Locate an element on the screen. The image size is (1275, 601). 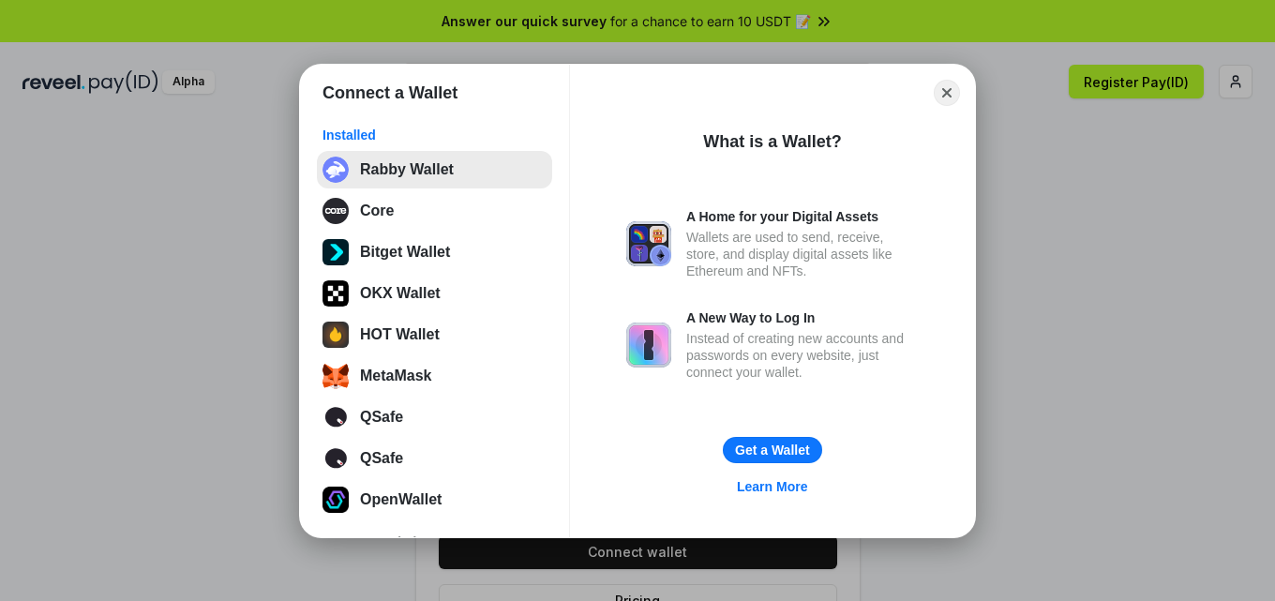
button: Get a Wallet is located at coordinates (772, 450).